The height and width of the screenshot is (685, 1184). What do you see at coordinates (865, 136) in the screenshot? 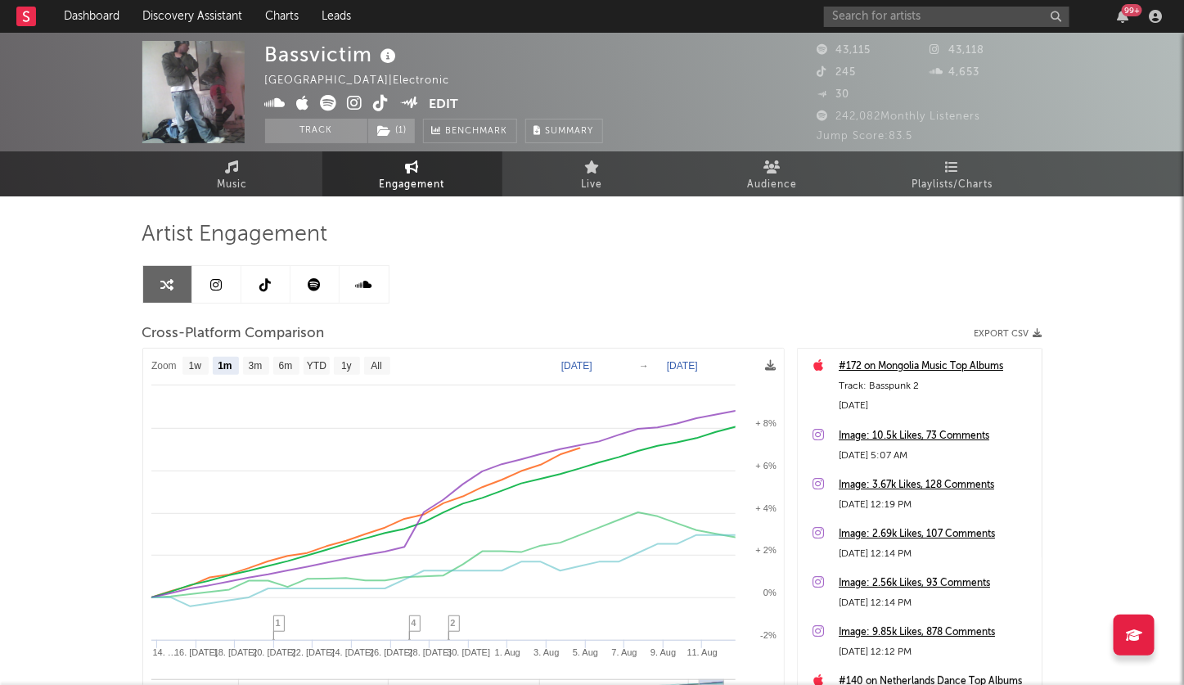
I see `span: Jump Score: 83.5` at bounding box center [865, 136].